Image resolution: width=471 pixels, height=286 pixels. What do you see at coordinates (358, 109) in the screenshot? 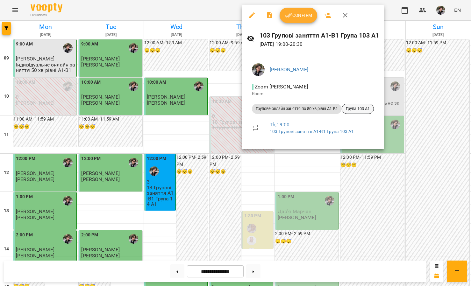
I see `span: Група 103 А1` at bounding box center [358, 109].